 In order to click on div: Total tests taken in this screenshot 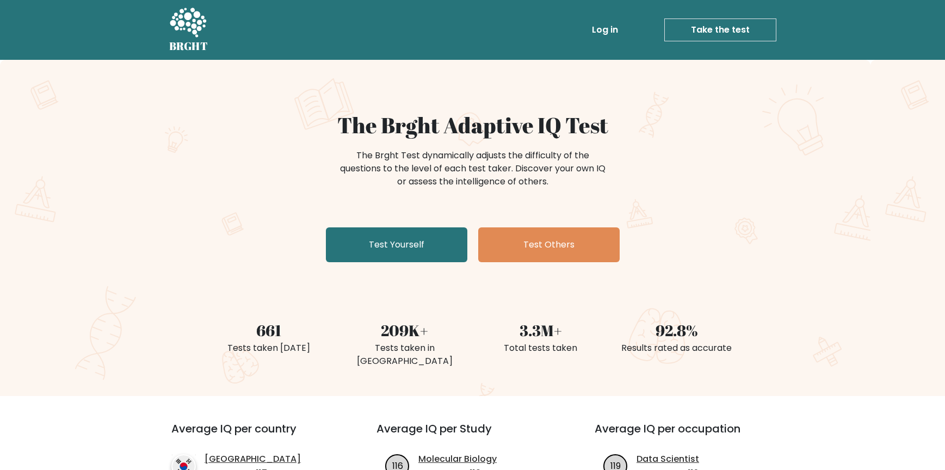, I will do `click(541, 348)`.